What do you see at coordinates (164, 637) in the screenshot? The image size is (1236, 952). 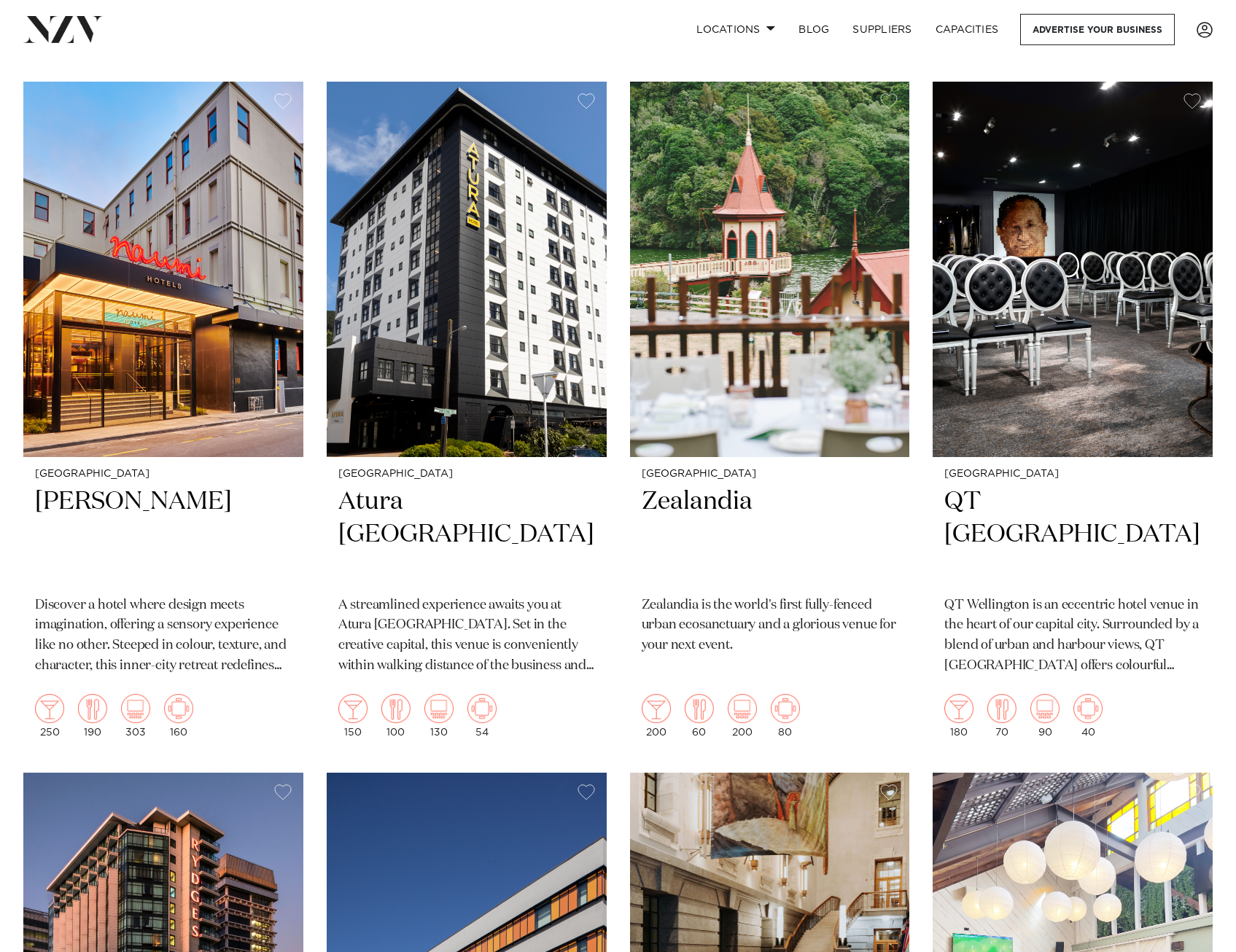 I see `p: Discover a hotel where design meets imagination, offering a sensory experience like no other. Ste...` at bounding box center [164, 637].